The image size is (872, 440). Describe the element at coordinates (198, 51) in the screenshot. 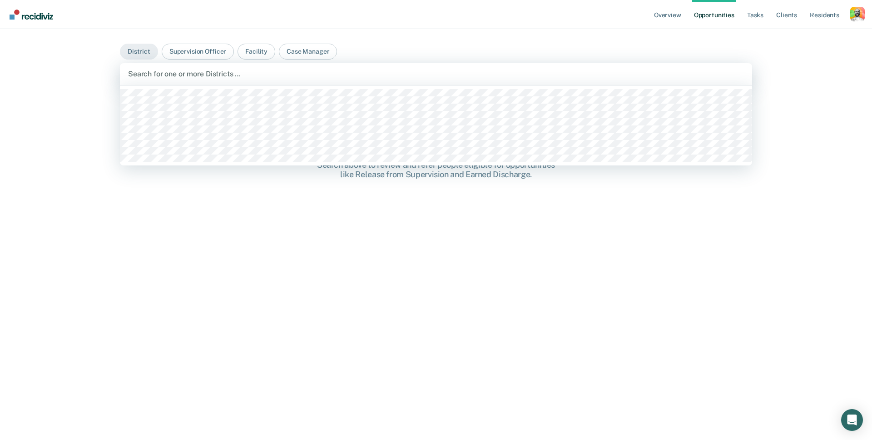

I see `button: Supervision Officer` at that location.